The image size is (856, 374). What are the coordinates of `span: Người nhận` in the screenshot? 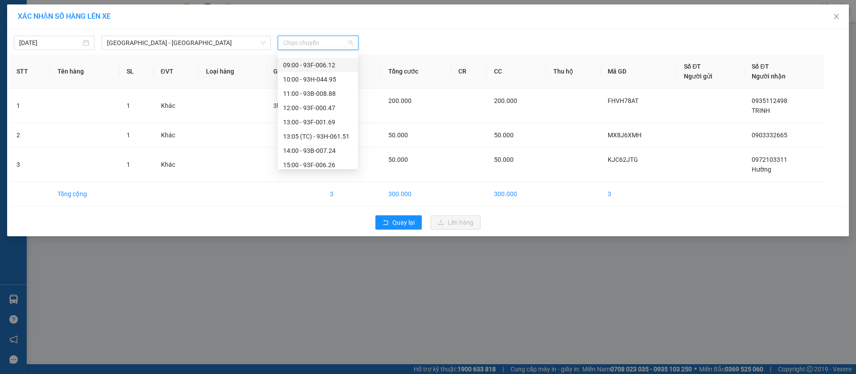 It's located at (768, 76).